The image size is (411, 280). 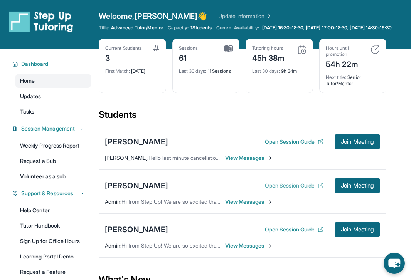 What do you see at coordinates (52, 64) in the screenshot?
I see `button: Dashboard` at bounding box center [52, 64].